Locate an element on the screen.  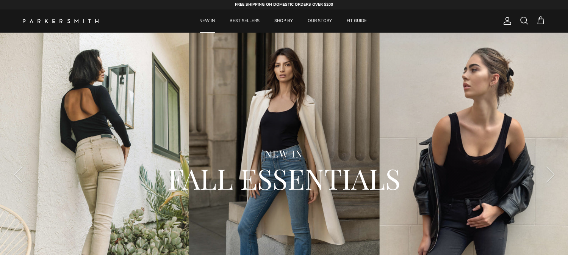
strong: FREE SHIPPING ON DOMESTIC ORDERS OVER $200 is located at coordinates (284, 5).